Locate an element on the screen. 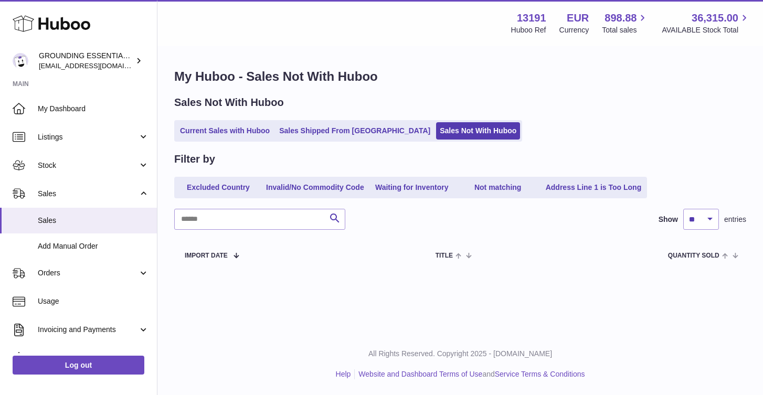 The width and height of the screenshot is (763, 395). a: Excluded Country is located at coordinates (218, 187).